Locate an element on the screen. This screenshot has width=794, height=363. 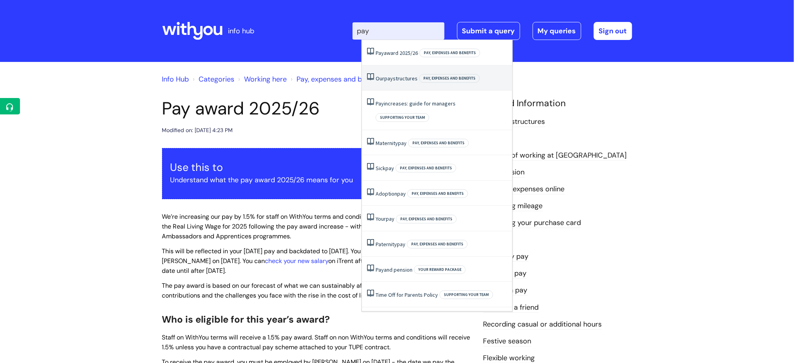
a: Categories is located at coordinates (217, 79).